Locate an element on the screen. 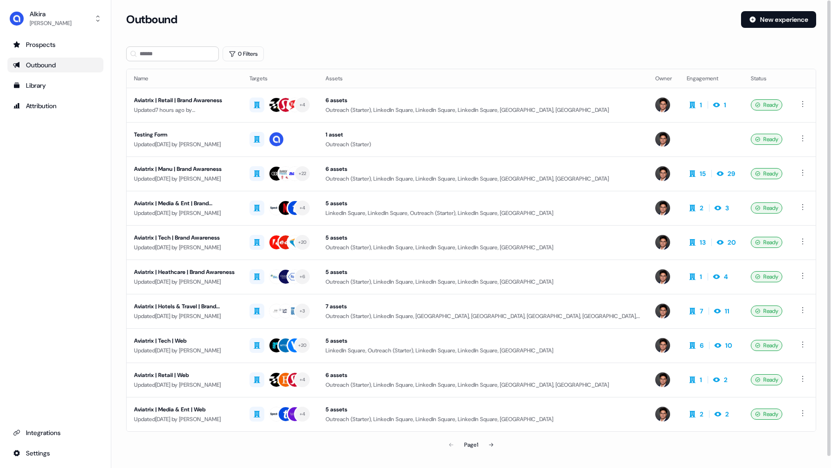  div: Aviatrix | Media & Ent | Brand Awareness is located at coordinates (184, 203).